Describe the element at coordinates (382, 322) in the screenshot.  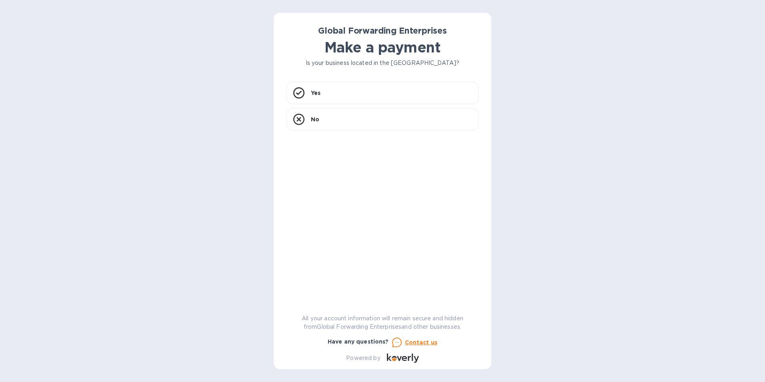
I see `p: All your account information will remain secure and hidden from Global Forwarding Enterprises and...` at that location.